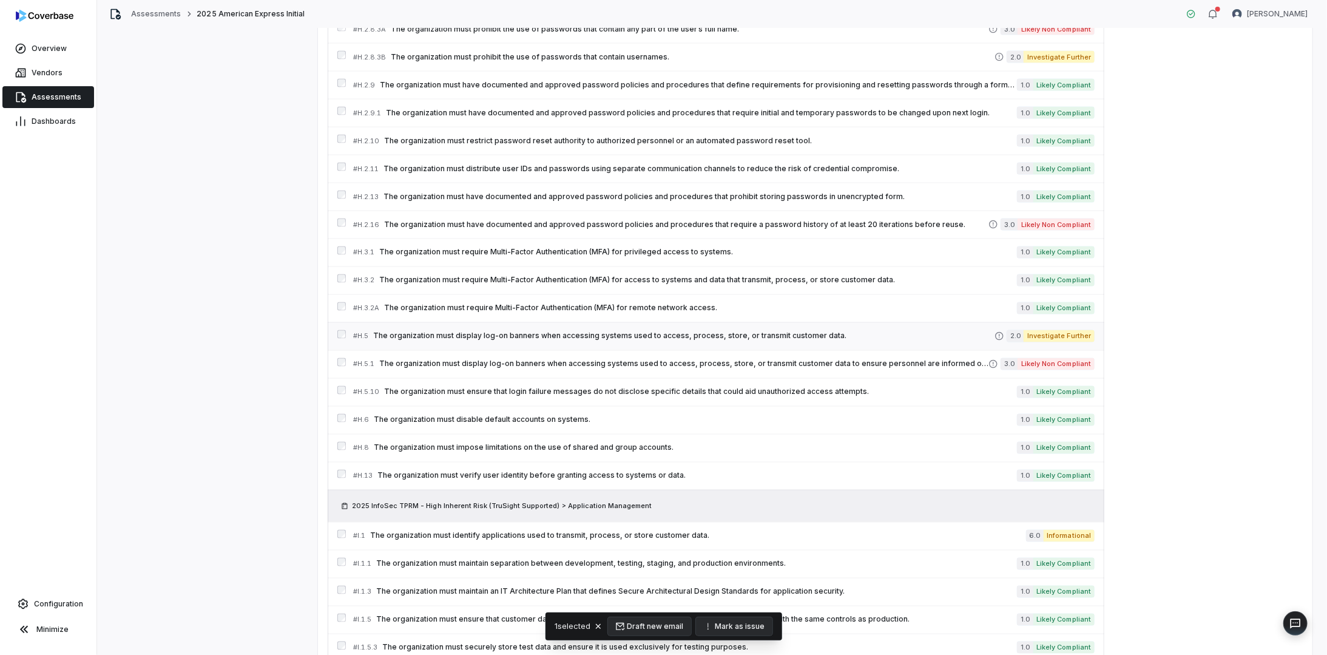  Describe the element at coordinates (724, 448) in the screenshot. I see `a: #H.8The organization must impose limitations on the use of shared and group accounts.1.0Likely Co...` at that location.